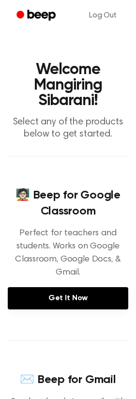 Image resolution: width=136 pixels, height=399 pixels. What do you see at coordinates (68, 253) in the screenshot?
I see `p: Perfect for teachers and students. Works on Google Classroom, Google Docs, & Gmail.` at bounding box center [68, 253].